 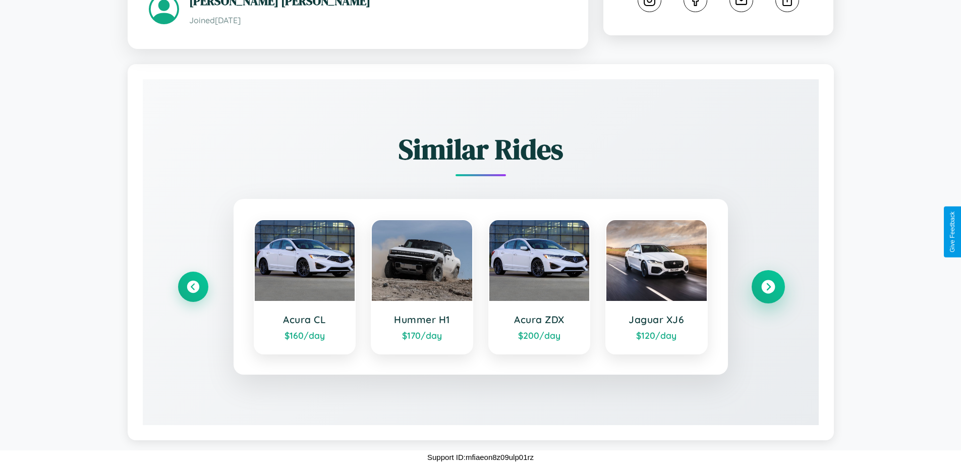 I want to click on a: Acura CL$160/day, so click(x=305, y=287).